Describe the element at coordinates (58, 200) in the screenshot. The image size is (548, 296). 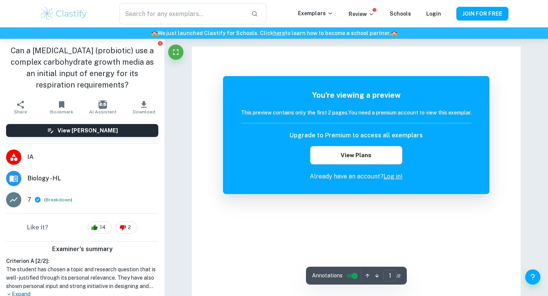
I see `button: Breakdown` at that location.